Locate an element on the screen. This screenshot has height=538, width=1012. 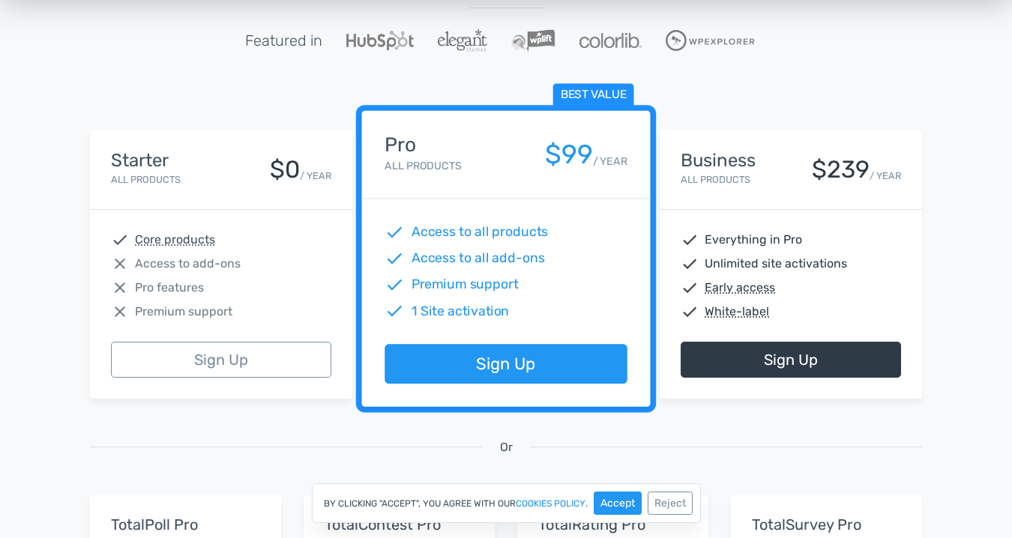
div: $0 is located at coordinates (285, 169).